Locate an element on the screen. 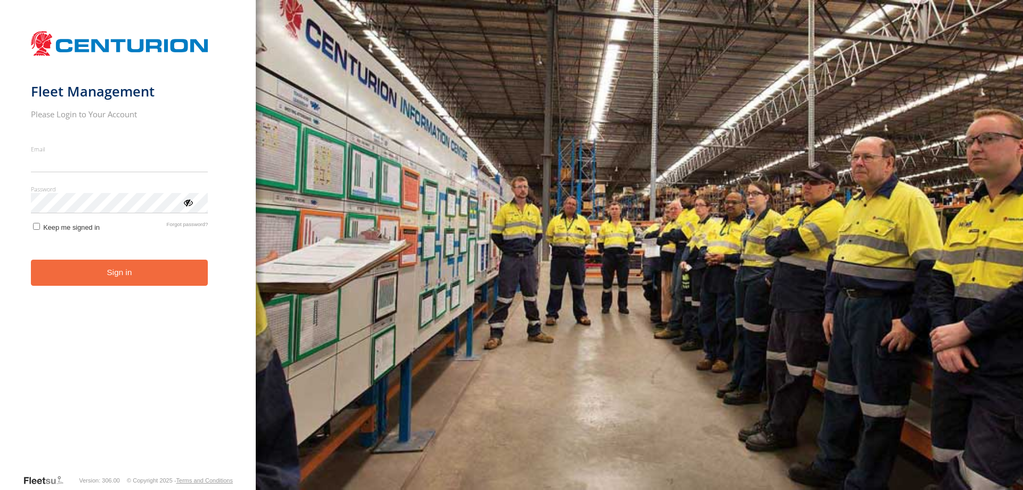  span: Keep me signed in is located at coordinates (71, 227).